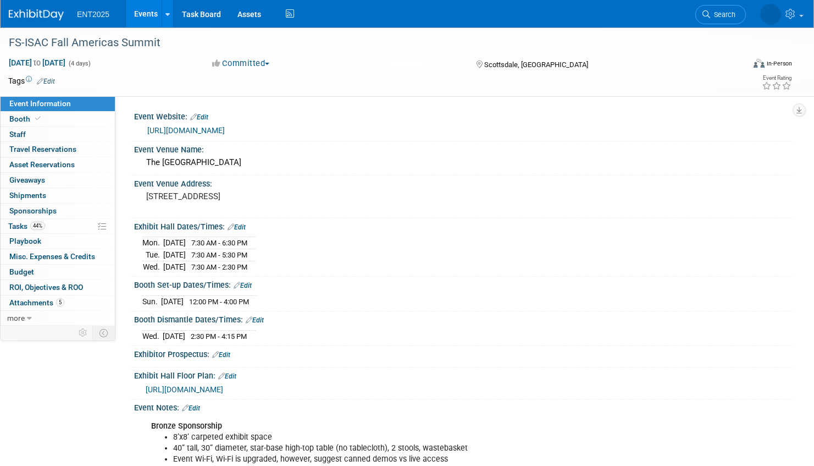  What do you see at coordinates (771, 14) in the screenshot?
I see `img: Rose Bodin` at bounding box center [771, 14].